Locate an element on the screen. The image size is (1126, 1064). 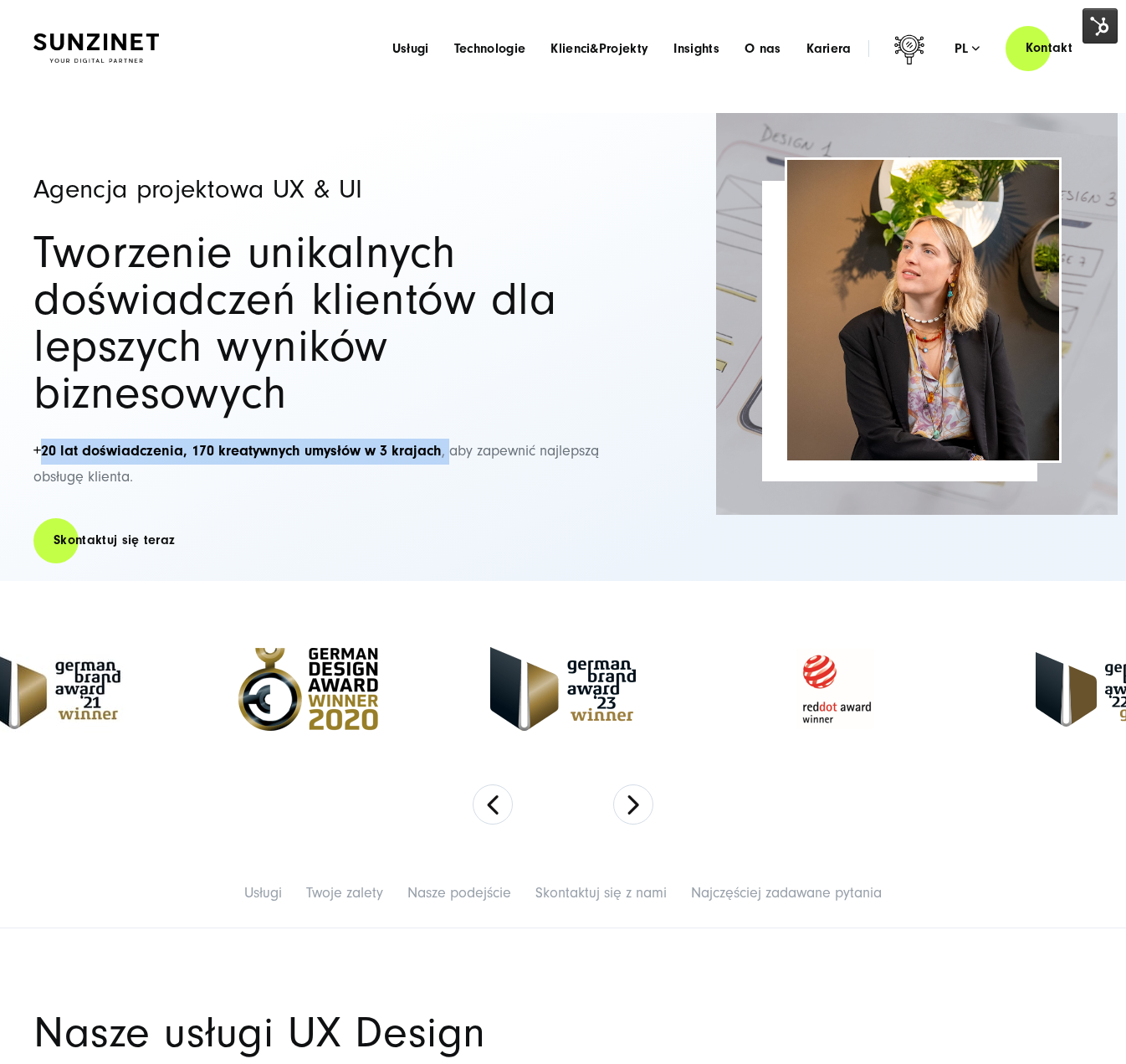
span: O nas is located at coordinates (763, 49).